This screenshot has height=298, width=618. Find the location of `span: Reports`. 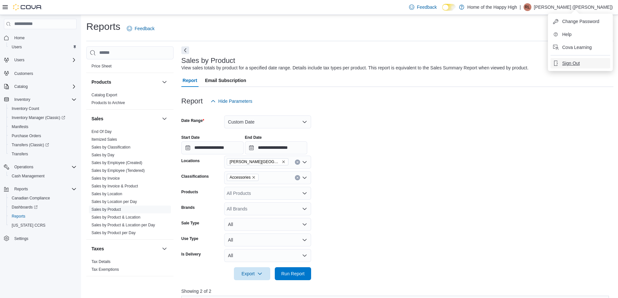

span: Reports is located at coordinates (44, 189).